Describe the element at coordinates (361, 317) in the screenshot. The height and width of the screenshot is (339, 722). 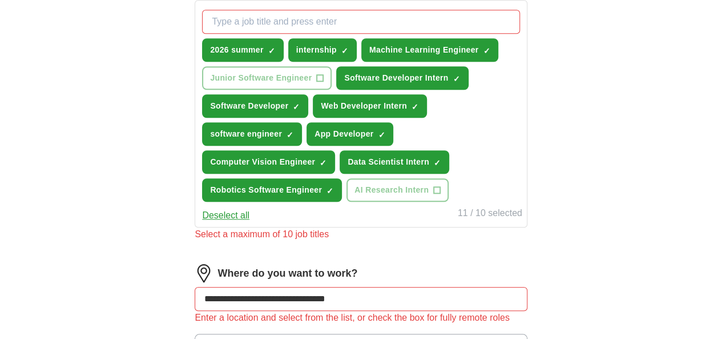
I see `div: Enter a location and select from the list, or check the box for fully remote roles` at that location.